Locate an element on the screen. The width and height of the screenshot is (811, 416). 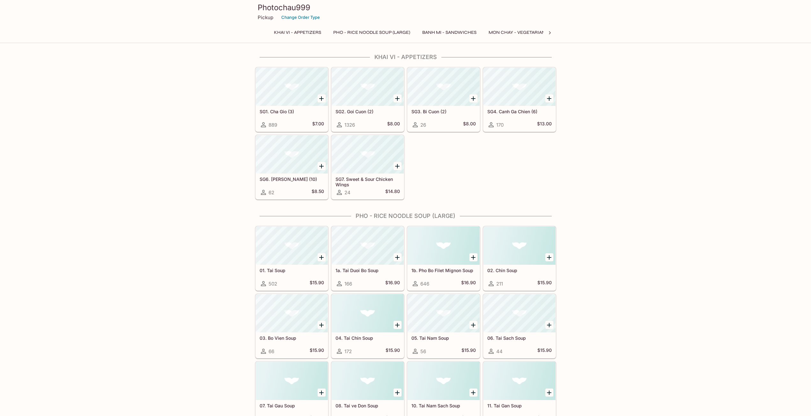
span: 24 is located at coordinates (347, 192).